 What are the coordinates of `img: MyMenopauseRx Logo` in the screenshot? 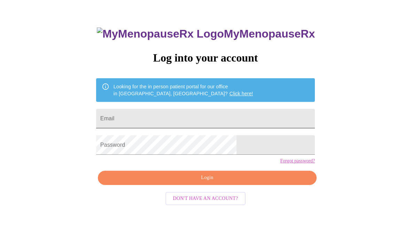 It's located at (160, 34).